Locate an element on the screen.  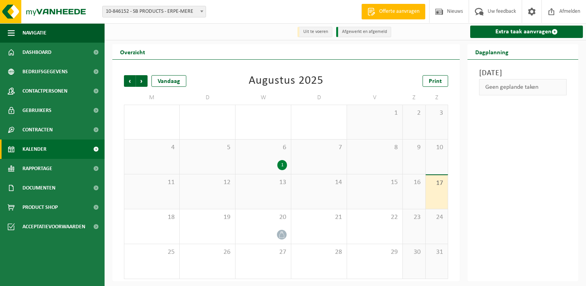
span: 2 is located at coordinates (414, 113).